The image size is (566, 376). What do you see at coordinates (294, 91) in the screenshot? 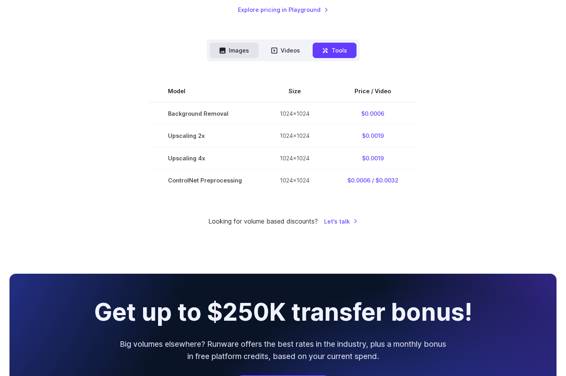
I see `th: Size` at bounding box center [294, 91].